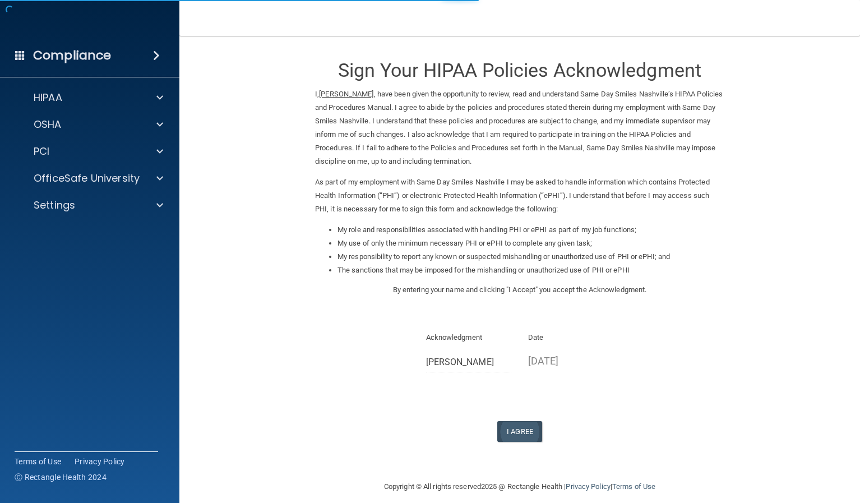 The image size is (860, 503). Describe the element at coordinates (531, 270) in the screenshot. I see `li: The sanctions that may be imposed for the mishandling or unauthorized use of PHI or ePHI` at that location.